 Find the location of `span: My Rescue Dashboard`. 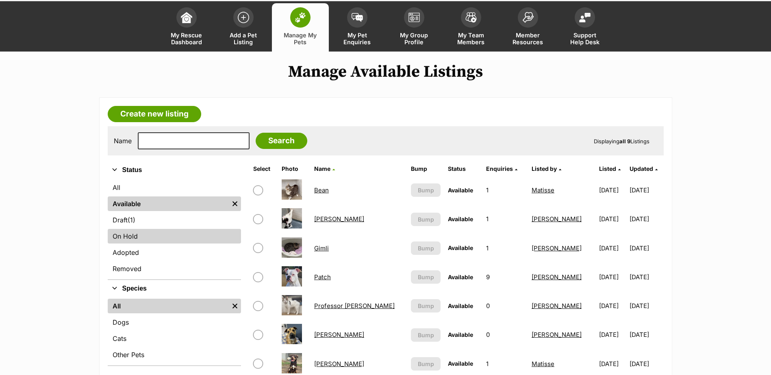

span: My Rescue Dashboard is located at coordinates (186, 39).